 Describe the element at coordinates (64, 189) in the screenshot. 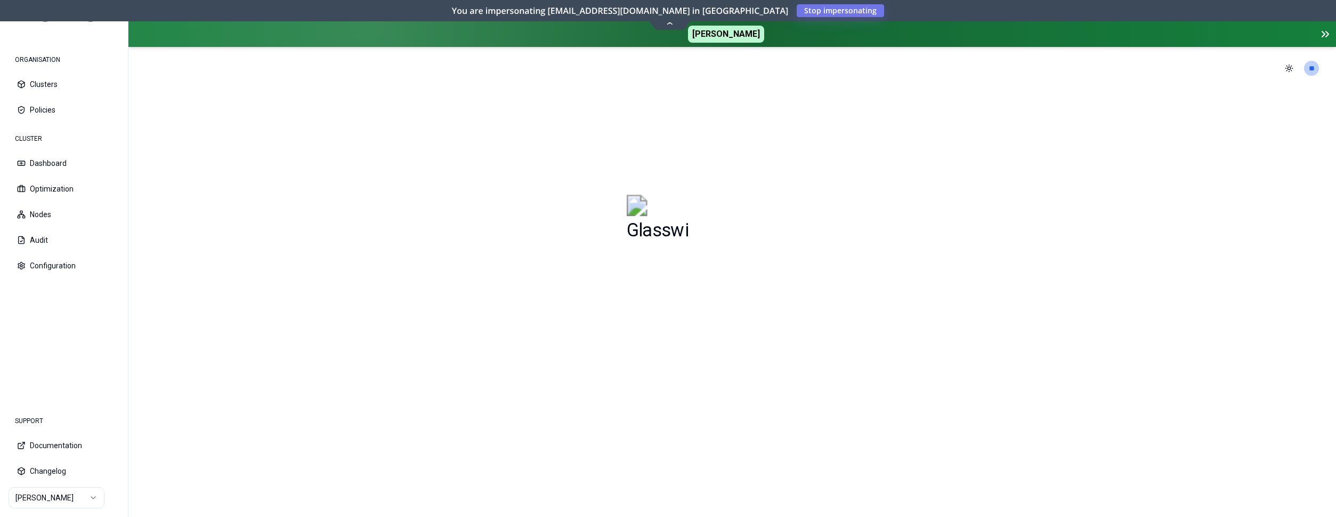

I see `button: Optimization` at that location.